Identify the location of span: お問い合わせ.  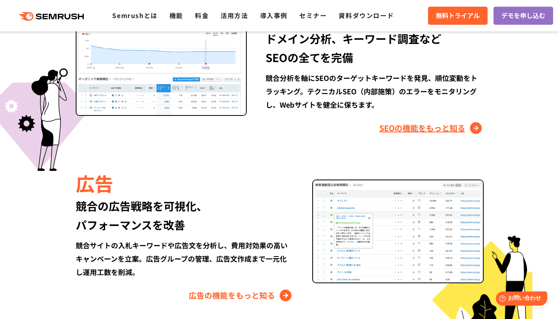
(35, 10).